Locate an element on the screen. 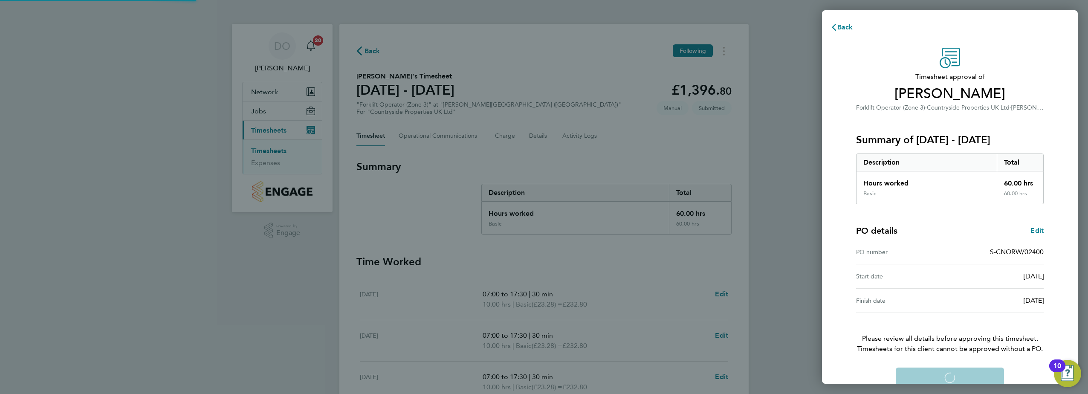 This screenshot has height=394, width=1088. div: Start date is located at coordinates (903, 276).